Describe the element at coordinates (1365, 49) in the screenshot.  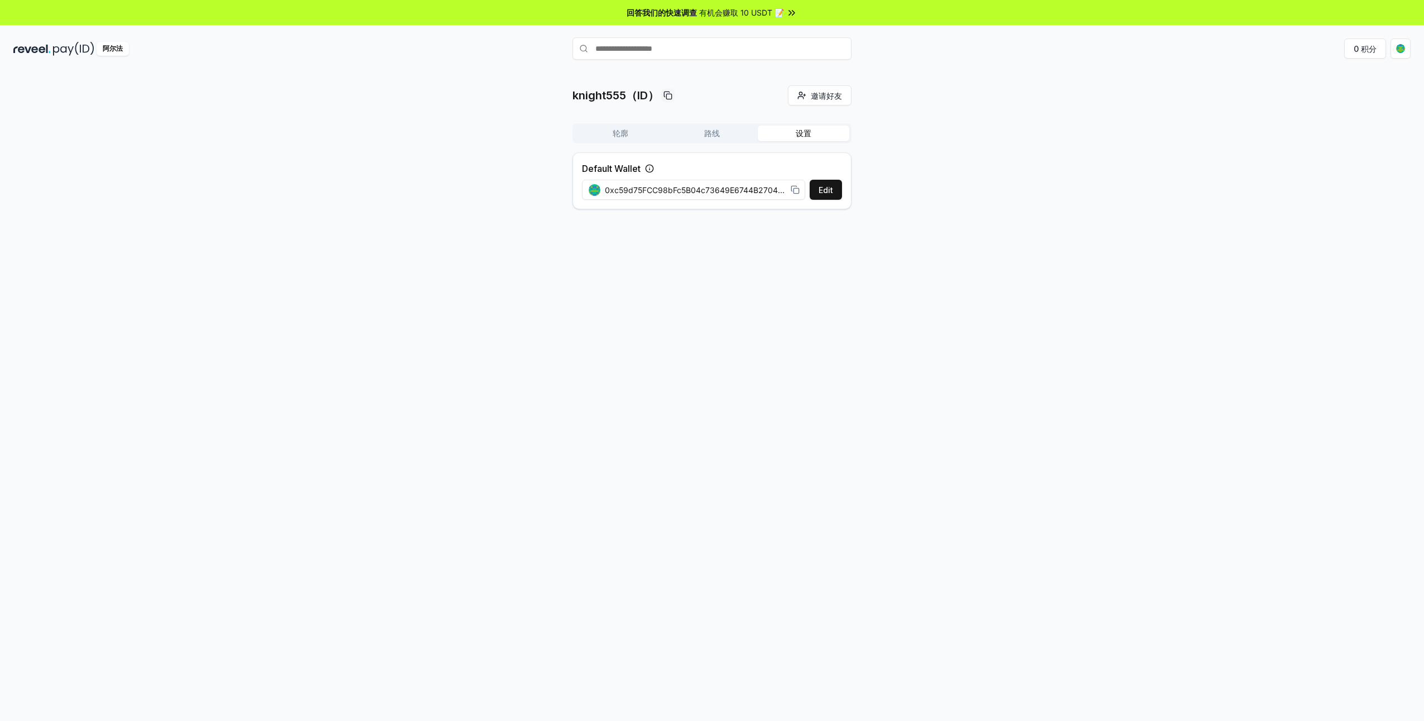
I see `button: 0 积分` at that location.